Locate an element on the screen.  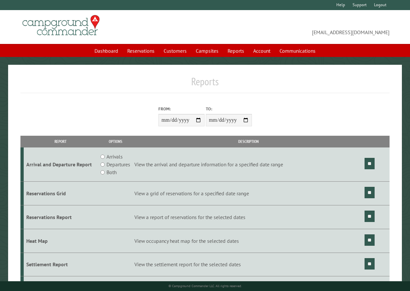
td: View occupancy heat map for the selected dates is located at coordinates (249, 240).